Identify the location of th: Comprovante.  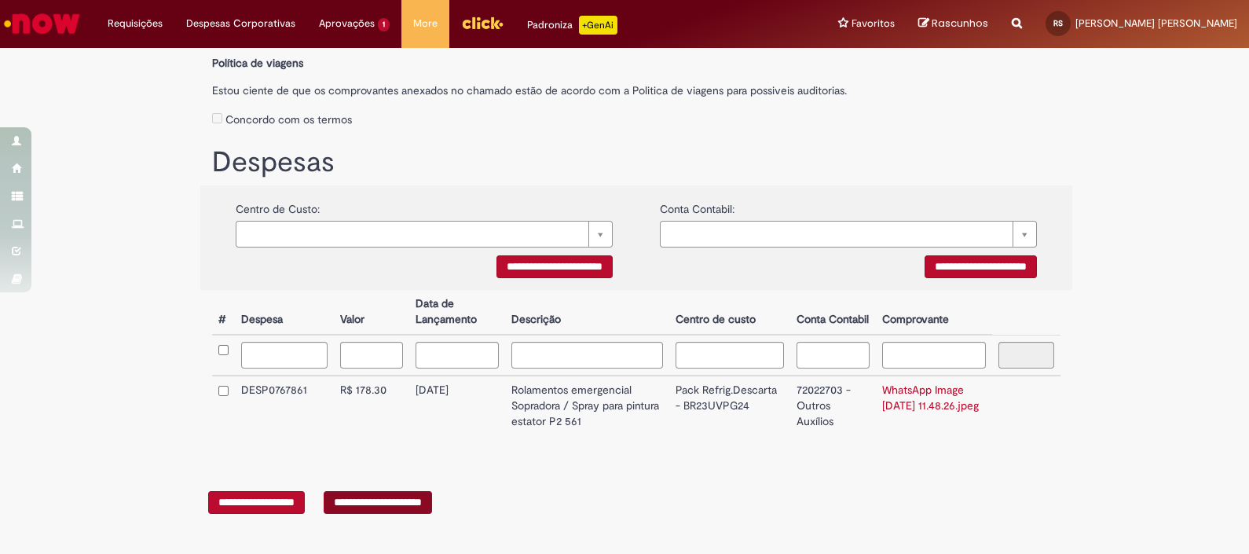
(934, 312).